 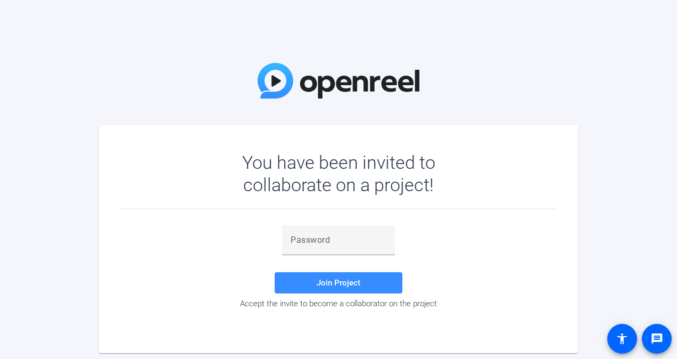 What do you see at coordinates (339, 80) in the screenshot?
I see `img: OpenReel Logo` at bounding box center [339, 80].